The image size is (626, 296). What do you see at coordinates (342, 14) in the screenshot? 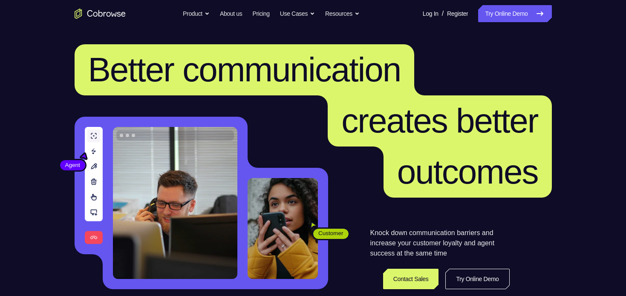
I see `button: Resources` at bounding box center [342, 14].